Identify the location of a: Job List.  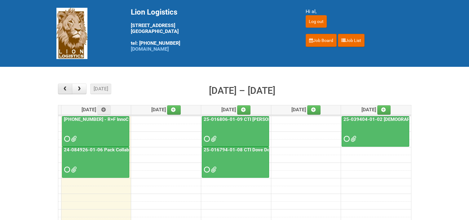
(351, 40).